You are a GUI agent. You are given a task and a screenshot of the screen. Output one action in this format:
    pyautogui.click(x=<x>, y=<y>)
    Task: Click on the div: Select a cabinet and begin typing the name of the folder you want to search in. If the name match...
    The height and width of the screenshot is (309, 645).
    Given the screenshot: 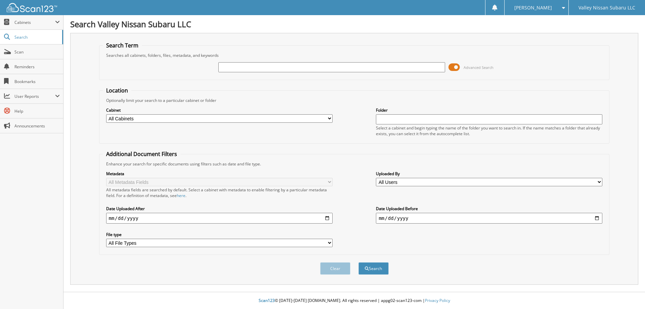 What is the action you would take?
    pyautogui.click(x=489, y=131)
    